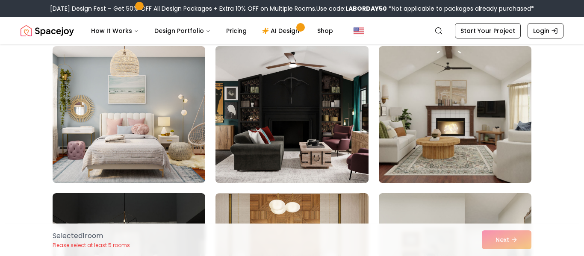 This screenshot has width=584, height=256. I want to click on b: LABORDAY50, so click(366, 9).